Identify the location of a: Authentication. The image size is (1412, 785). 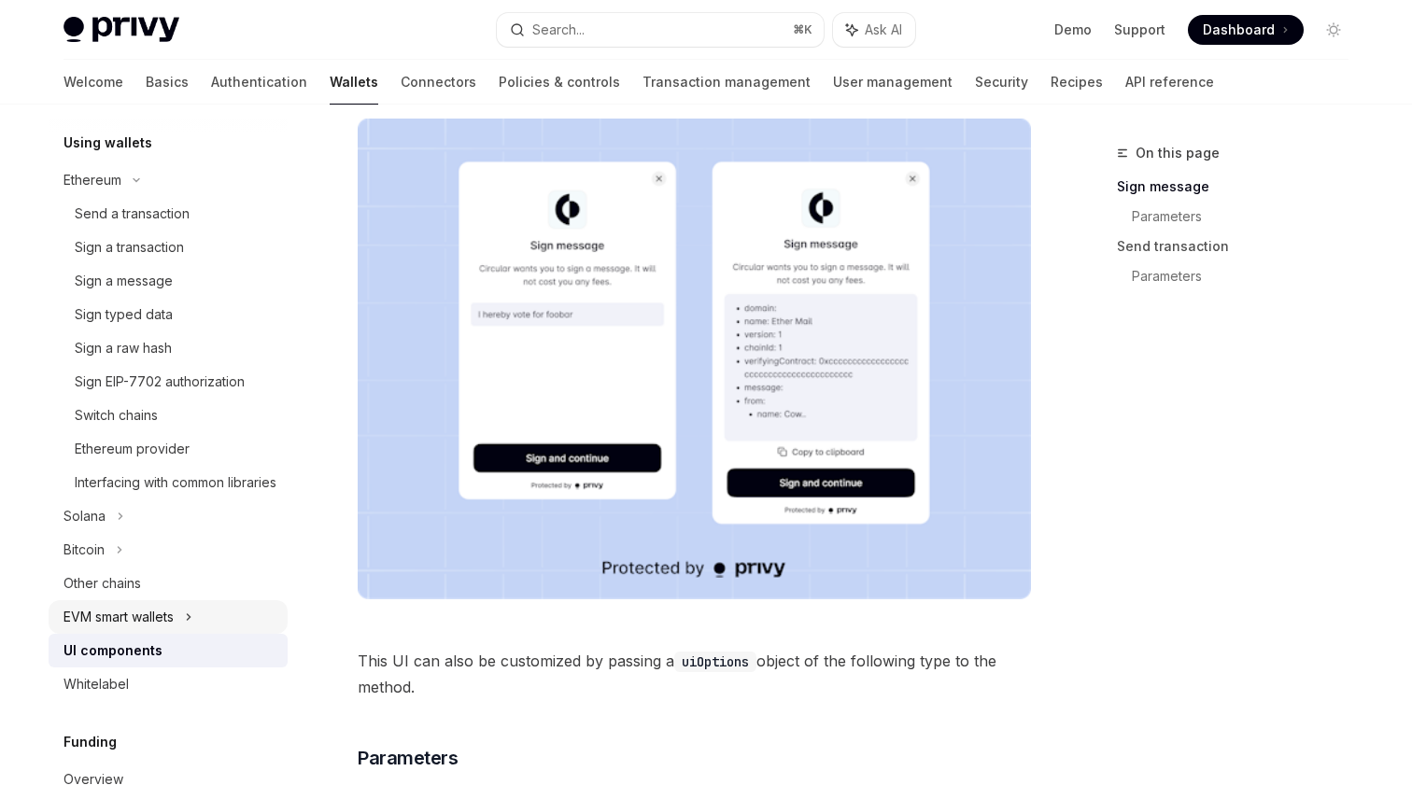
(259, 82).